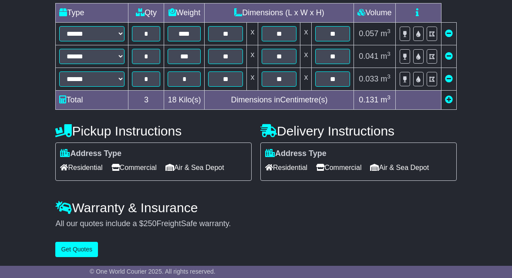 The image size is (512, 278). I want to click on h4: Warranty & Insurance, so click(256, 207).